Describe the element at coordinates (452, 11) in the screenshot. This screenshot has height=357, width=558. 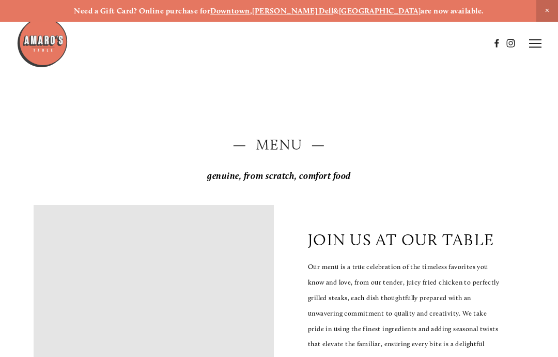
I see `strong: are now available.` at that location.